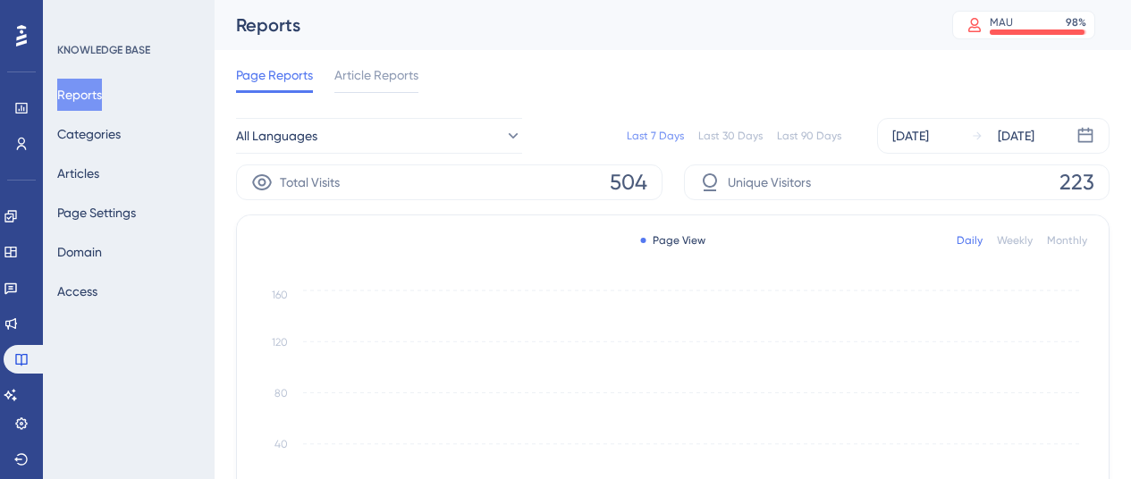  Describe the element at coordinates (281, 444) in the screenshot. I see `tspan: 40` at that location.